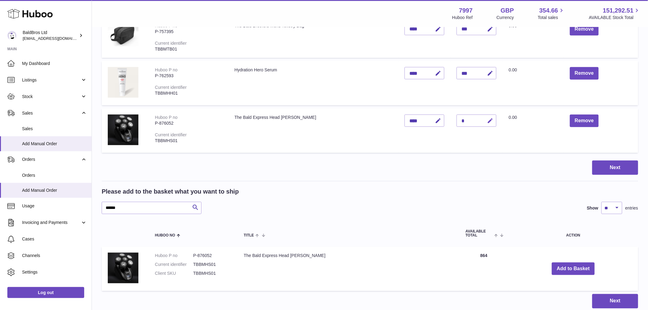  What do you see at coordinates (466, 10) in the screenshot?
I see `strong: 7997` at bounding box center [466, 10].